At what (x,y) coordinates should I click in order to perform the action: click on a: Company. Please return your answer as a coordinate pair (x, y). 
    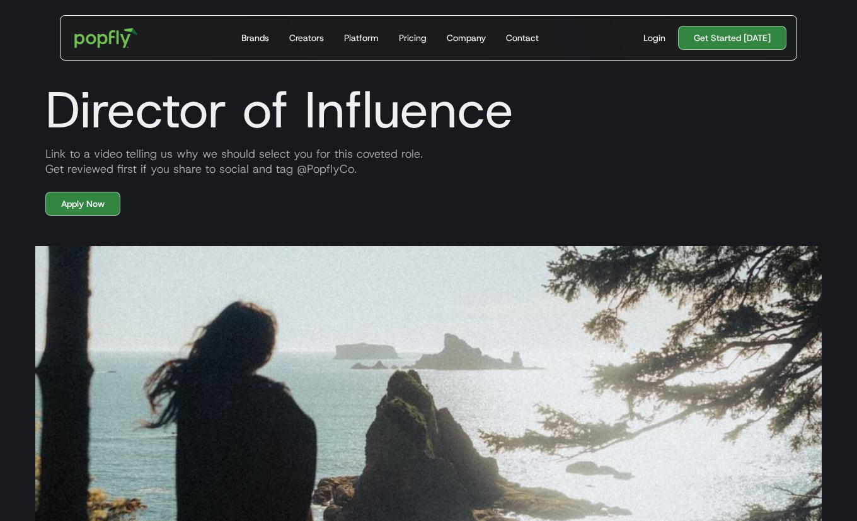
    Looking at the image, I should click on (466, 38).